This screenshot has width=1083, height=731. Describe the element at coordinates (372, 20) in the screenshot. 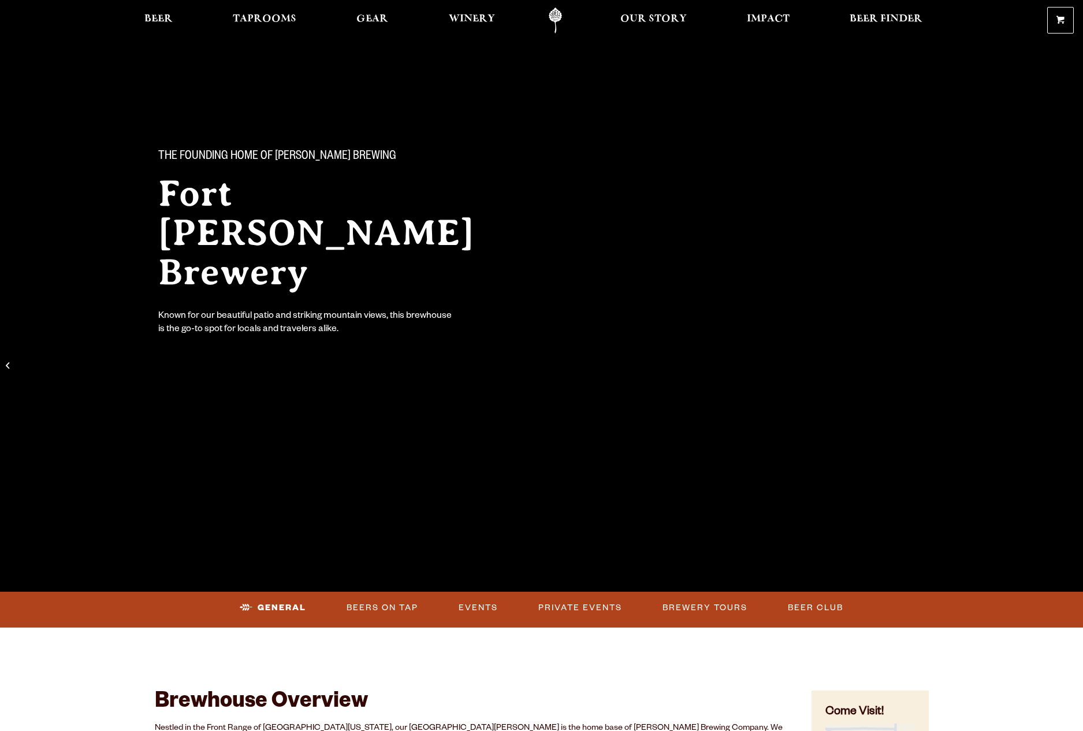

I see `a: Gear` at that location.